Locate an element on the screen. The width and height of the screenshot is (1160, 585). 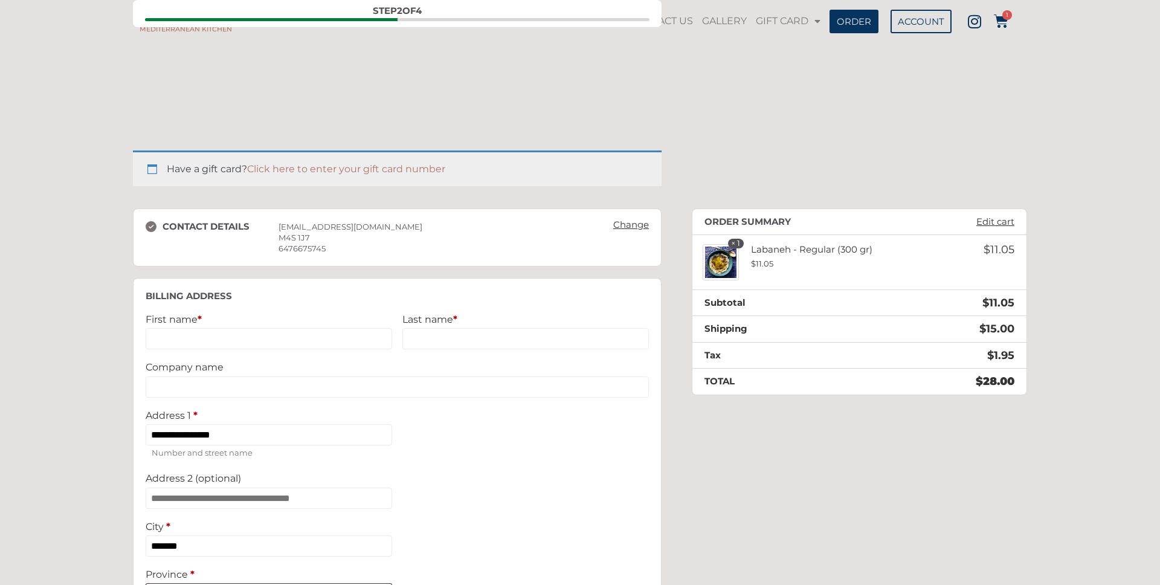
section: Contact details is located at coordinates (397, 238).